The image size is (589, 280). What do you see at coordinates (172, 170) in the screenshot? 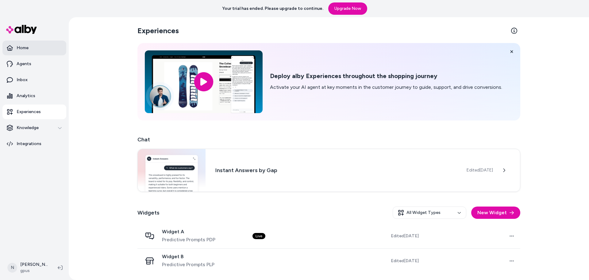
I see `img: Chat widget` at bounding box center [172, 170].